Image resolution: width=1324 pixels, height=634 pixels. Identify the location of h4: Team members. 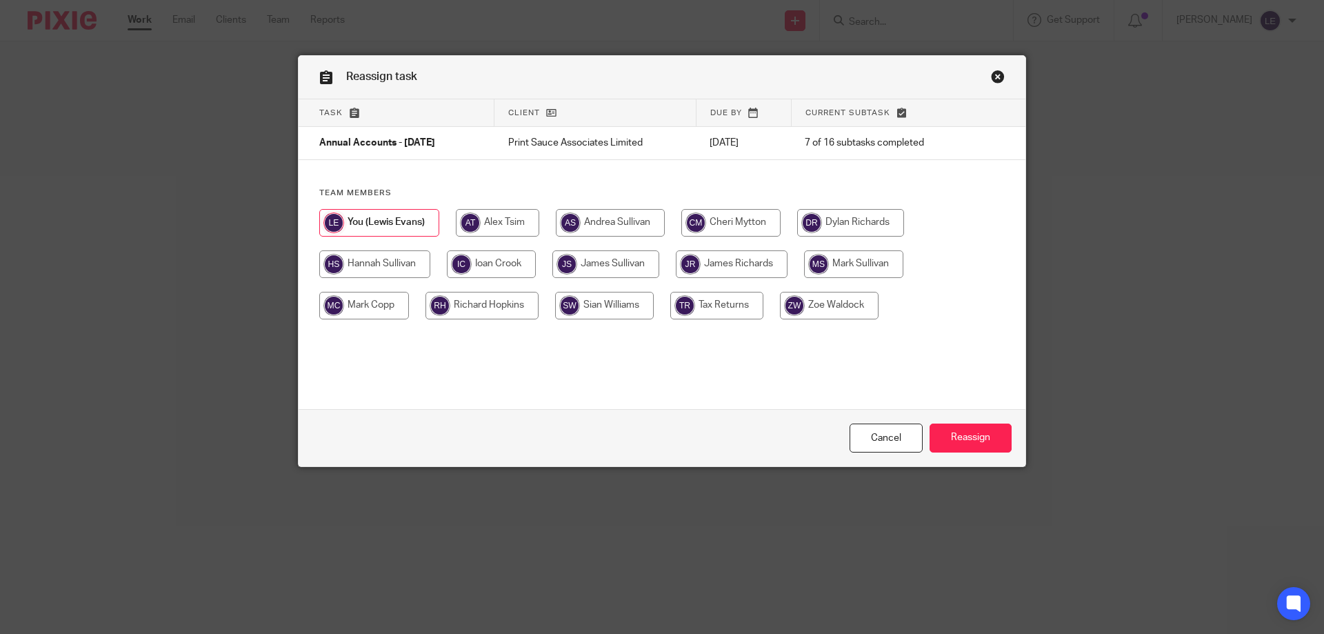
(662, 193).